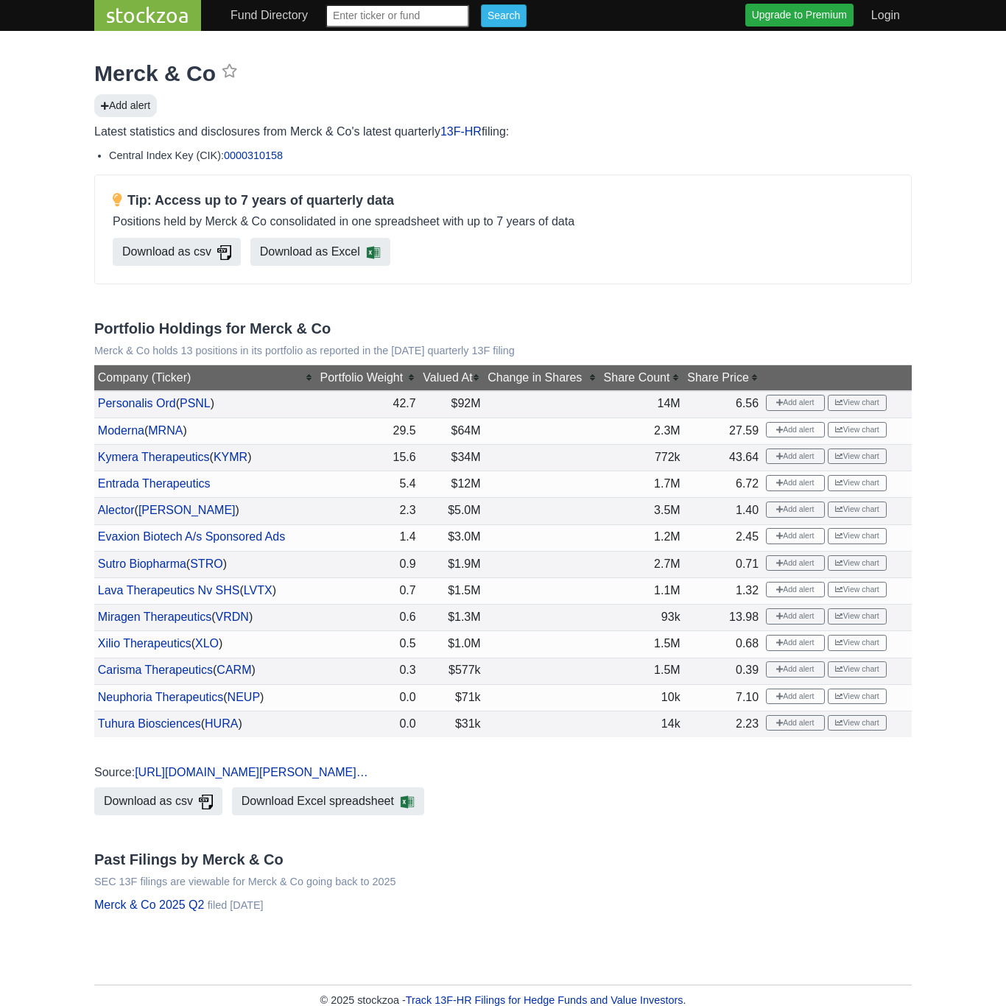  Describe the element at coordinates (161, 697) in the screenshot. I see `a: Neuphoria Therapeutics` at that location.